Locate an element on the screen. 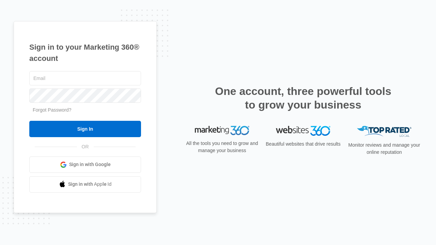 This screenshot has width=436, height=245. p: Monitor reviews and manage your online reputation is located at coordinates (384, 149).